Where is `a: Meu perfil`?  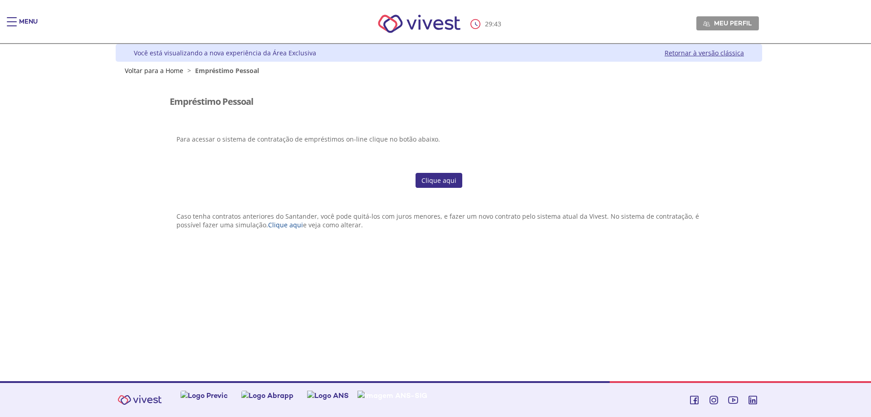 a: Meu perfil is located at coordinates (728, 23).